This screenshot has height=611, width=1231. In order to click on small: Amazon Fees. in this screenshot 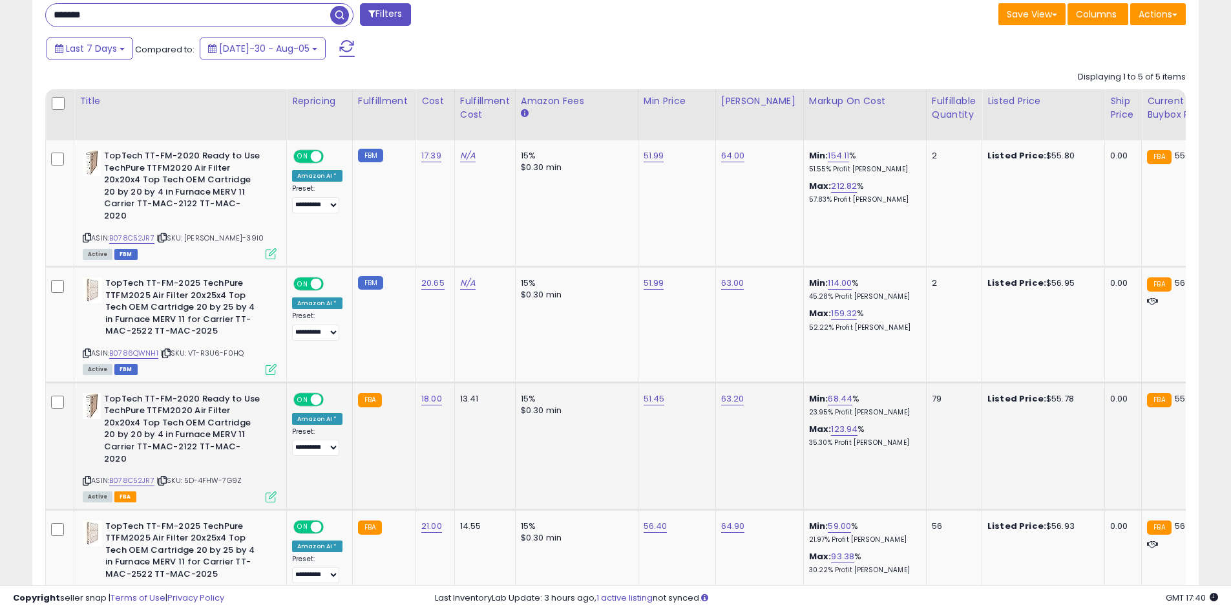, I will do `click(525, 114)`.